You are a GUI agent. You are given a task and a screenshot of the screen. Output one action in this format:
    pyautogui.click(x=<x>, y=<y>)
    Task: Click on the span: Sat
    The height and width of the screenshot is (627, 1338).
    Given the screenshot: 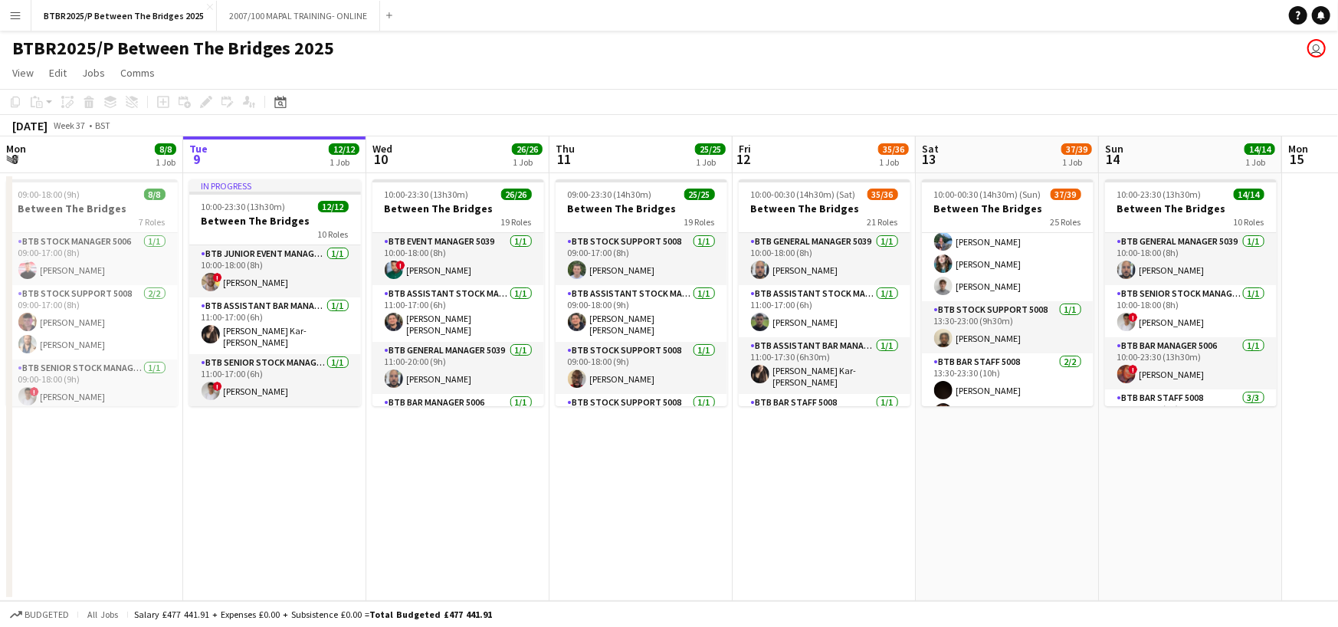 What is the action you would take?
    pyautogui.click(x=930, y=149)
    